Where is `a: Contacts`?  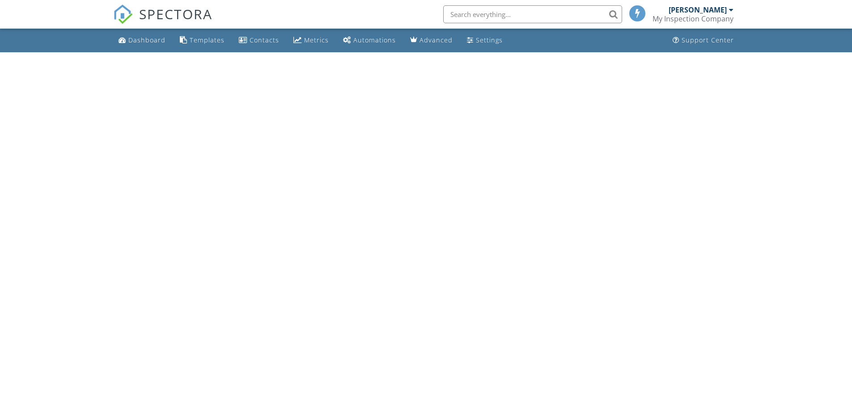 a: Contacts is located at coordinates (259, 40).